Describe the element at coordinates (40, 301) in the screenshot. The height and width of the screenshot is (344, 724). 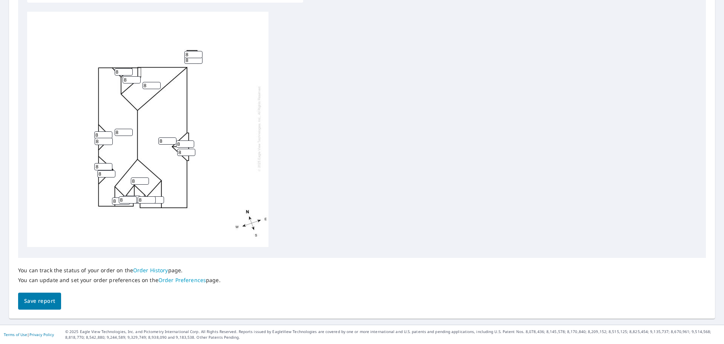
I see `button: Save report` at that location.